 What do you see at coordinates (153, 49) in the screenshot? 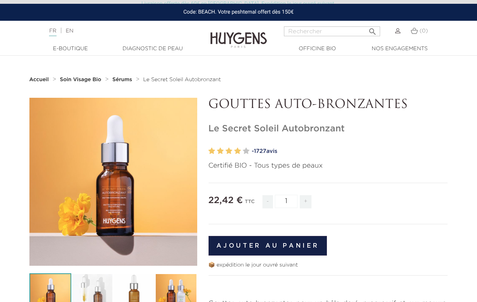
I see `a: Diagnostic de peau` at bounding box center [153, 49].